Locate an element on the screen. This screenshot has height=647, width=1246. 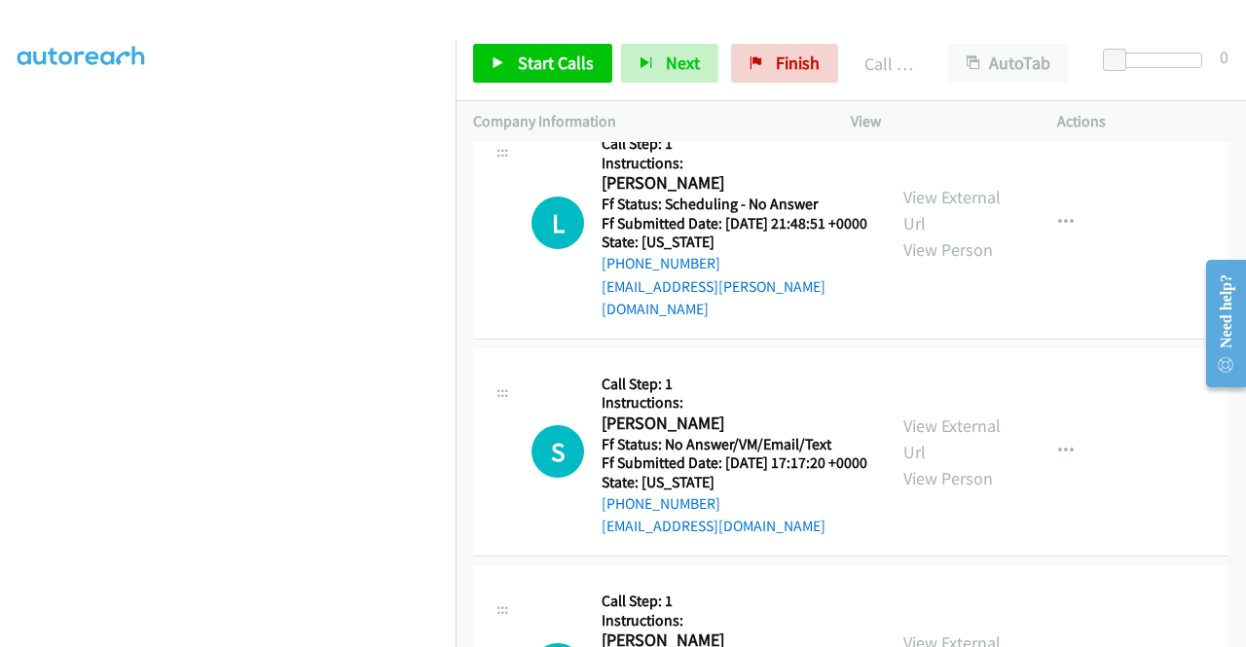
p: Actions is located at coordinates (1142, 122).